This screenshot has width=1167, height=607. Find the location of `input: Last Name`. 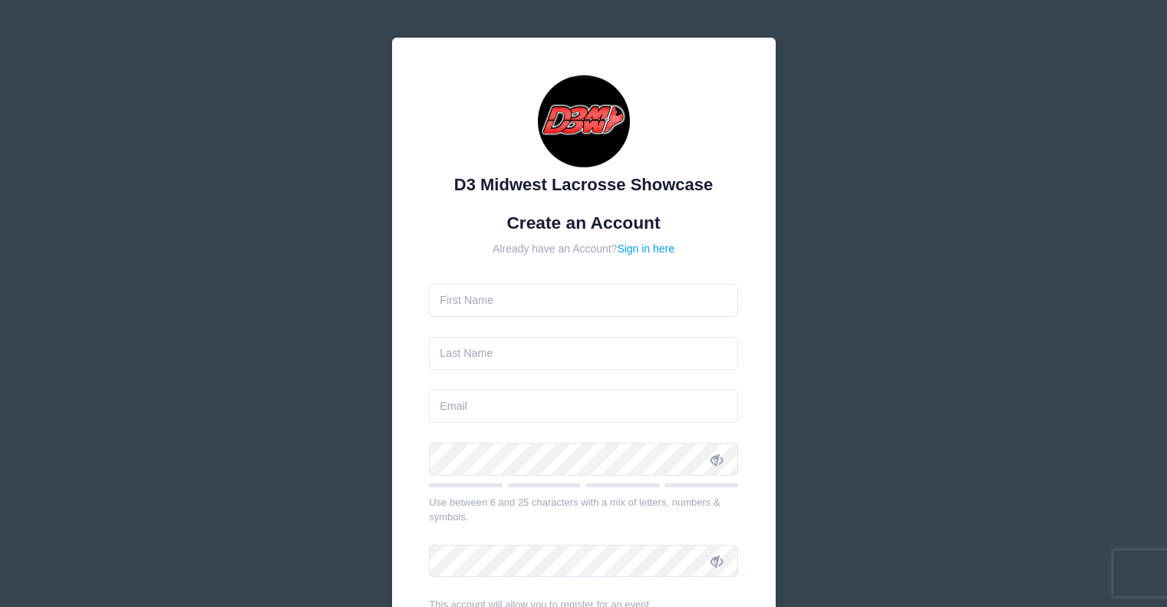

input: Last Name is located at coordinates (583, 353).